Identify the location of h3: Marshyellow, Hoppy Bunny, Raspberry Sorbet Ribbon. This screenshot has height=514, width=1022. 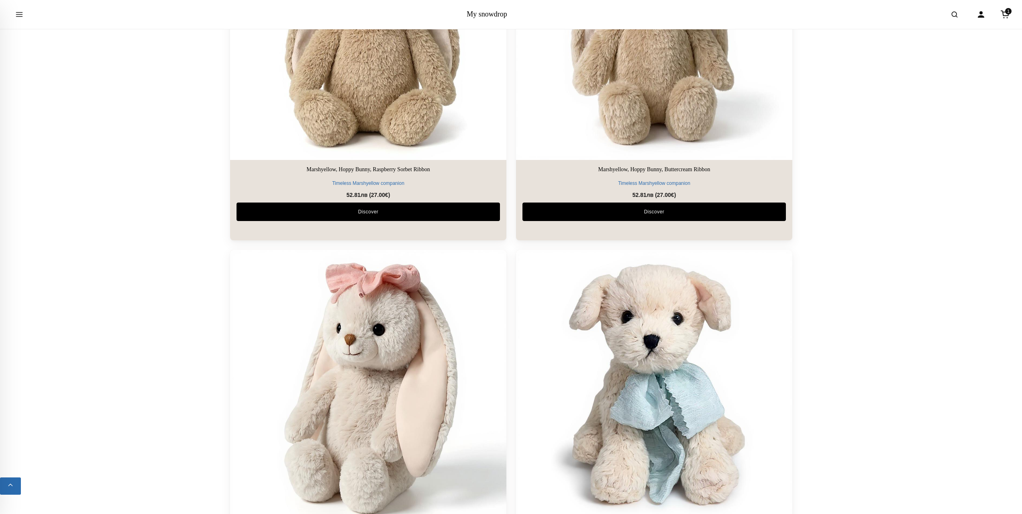
(368, 169).